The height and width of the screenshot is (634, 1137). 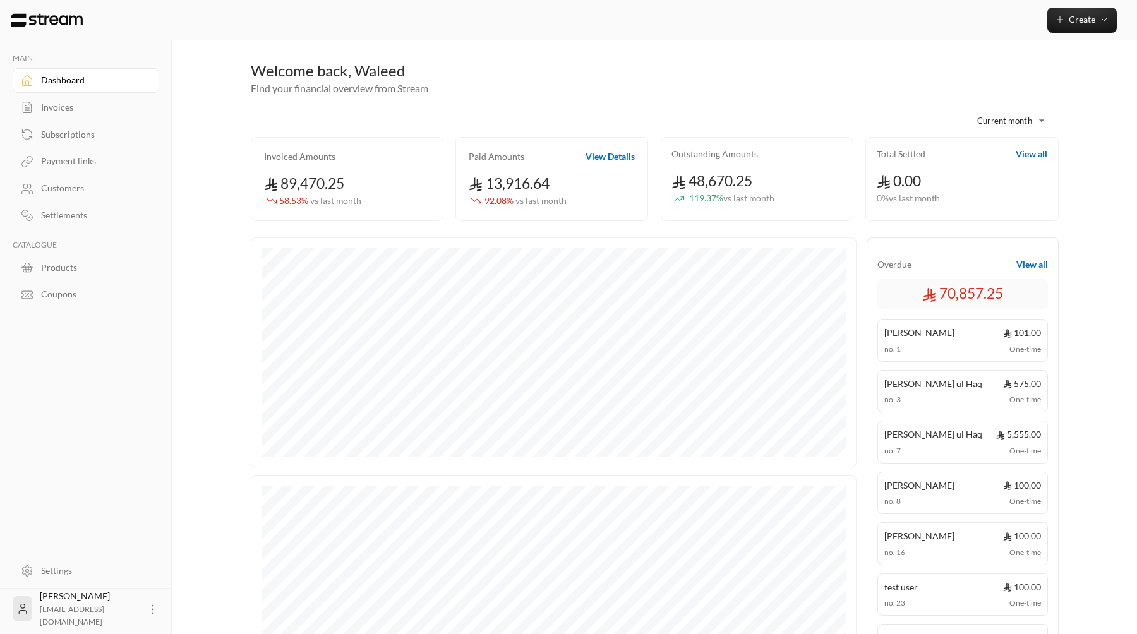 I want to click on span: 58.53 %, so click(x=320, y=201).